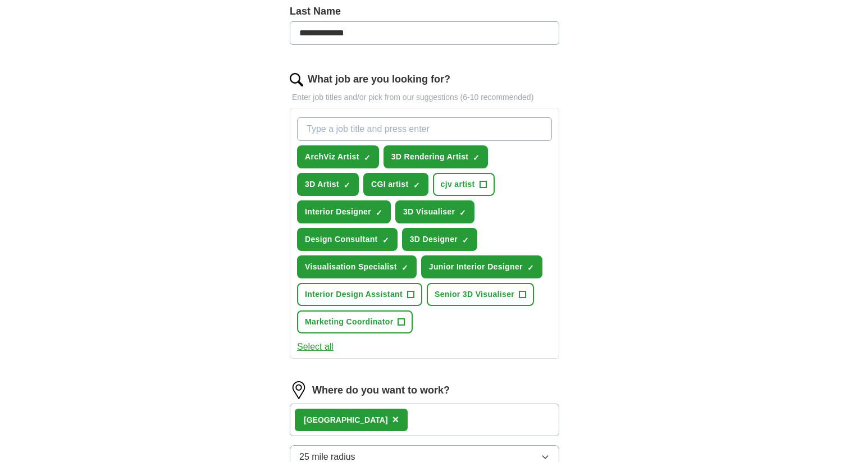  Describe the element at coordinates (315, 347) in the screenshot. I see `button: Select all` at that location.